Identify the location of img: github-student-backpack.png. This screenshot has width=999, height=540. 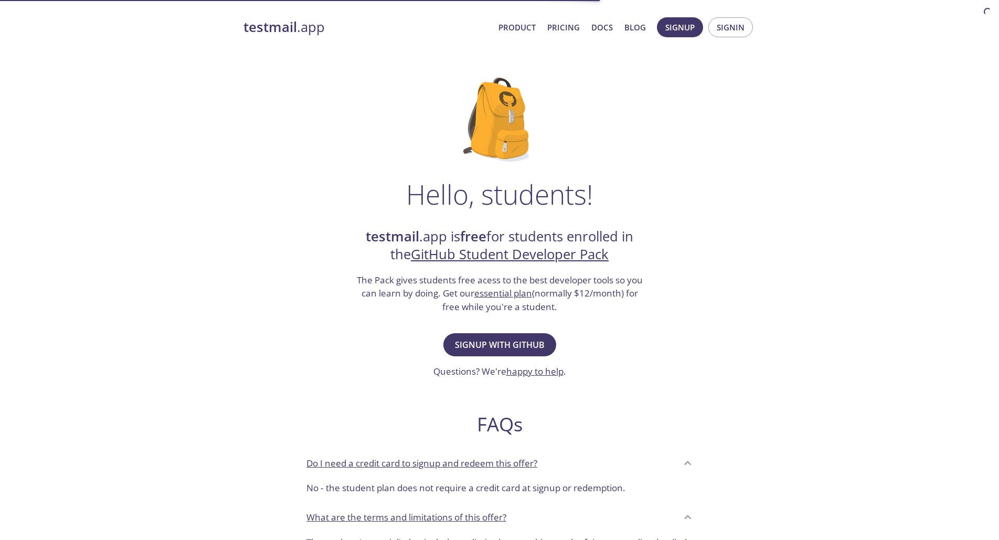
(499, 120).